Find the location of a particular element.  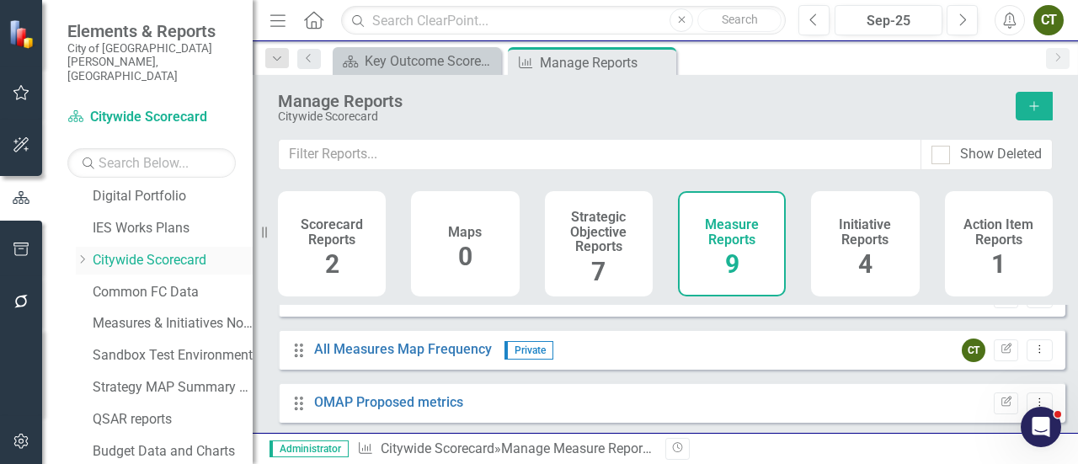

span: Administrator is located at coordinates (309, 449).